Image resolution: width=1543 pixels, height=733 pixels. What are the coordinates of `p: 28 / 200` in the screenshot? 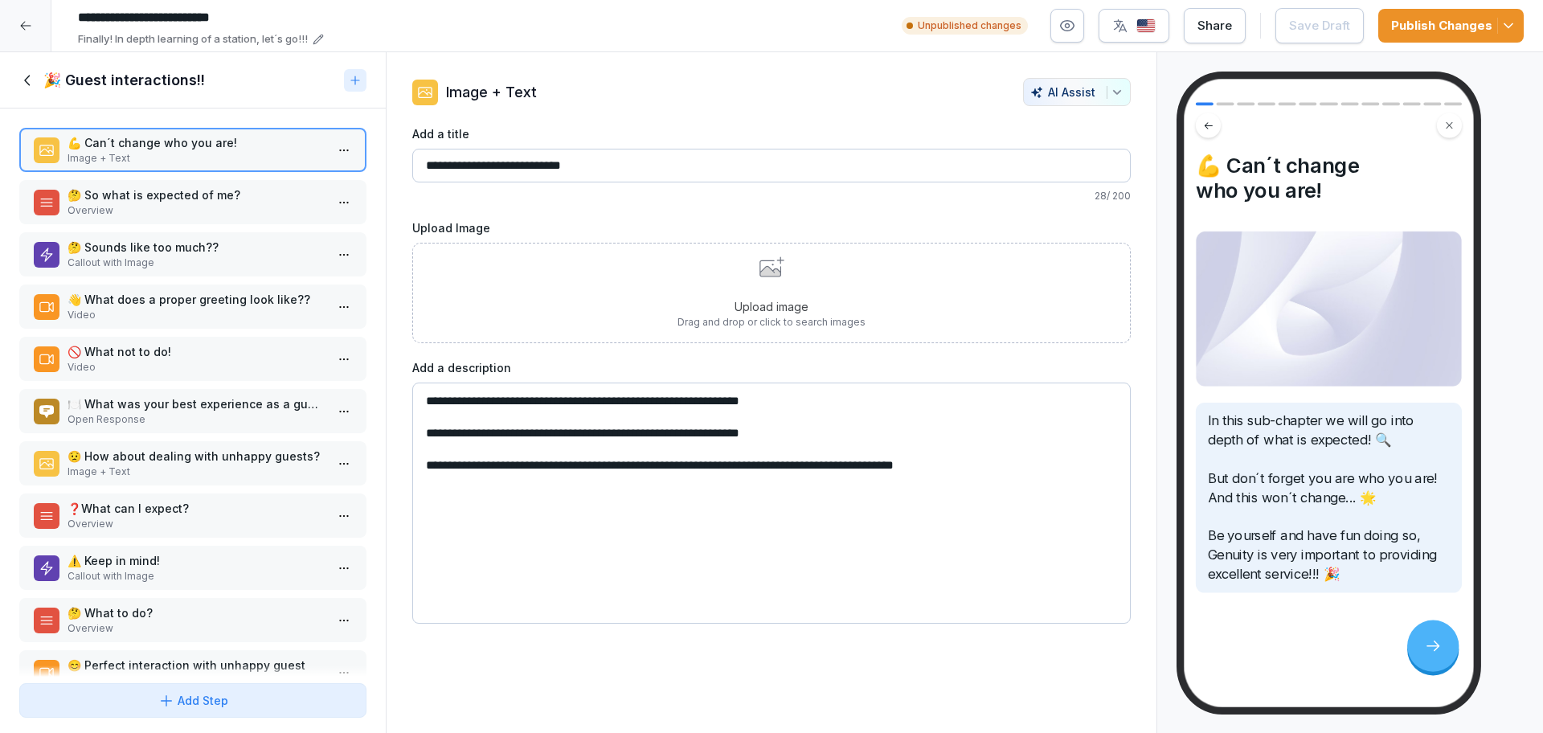 It's located at (771, 196).